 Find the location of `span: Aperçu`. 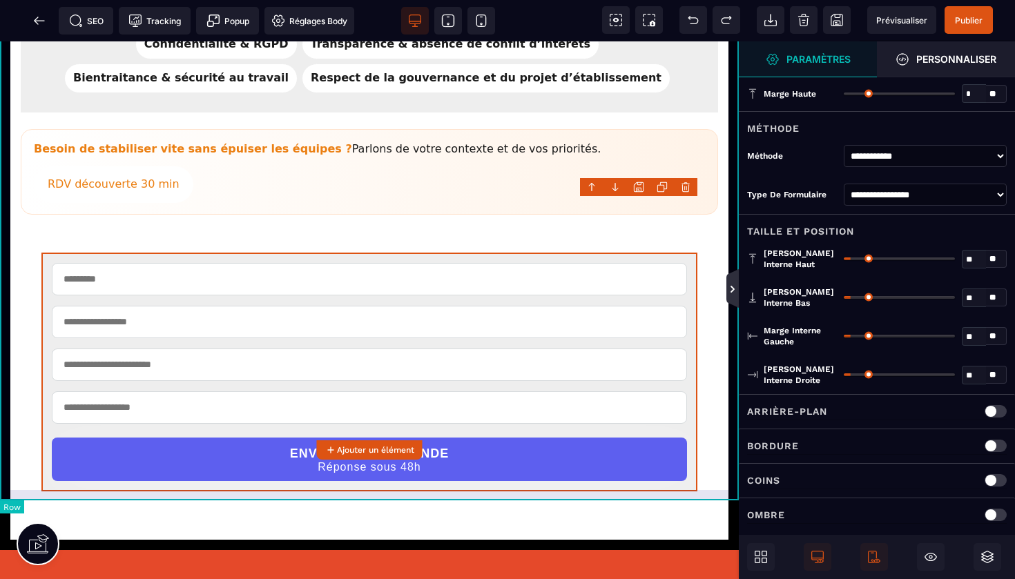

span: Aperçu is located at coordinates (902, 20).